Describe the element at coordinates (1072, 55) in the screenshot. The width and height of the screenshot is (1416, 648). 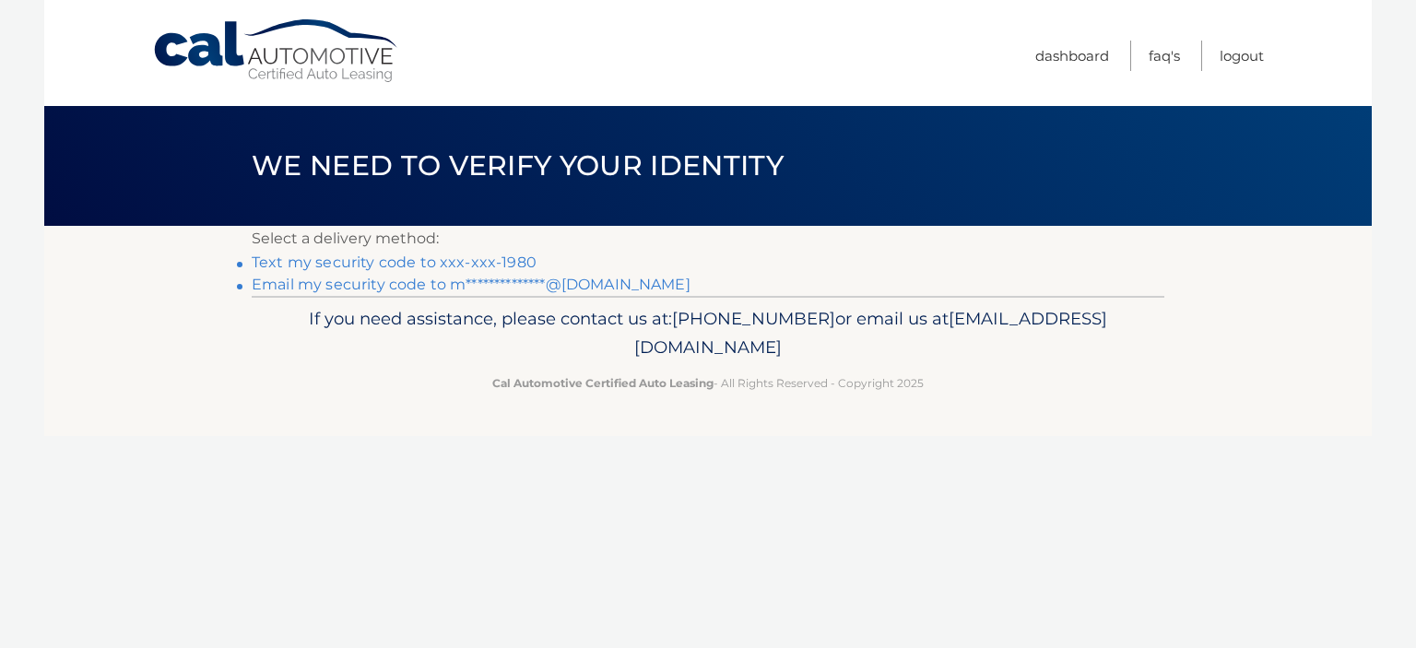
I see `a: Dashboard` at that location.